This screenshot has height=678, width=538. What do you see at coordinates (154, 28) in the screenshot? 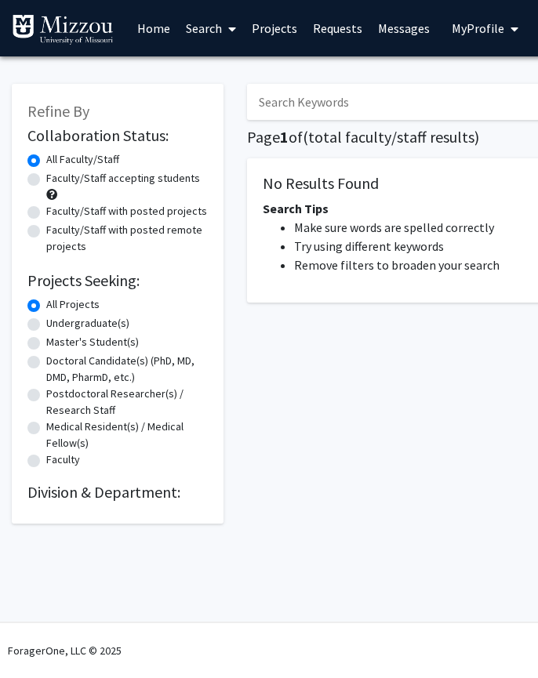
I see `a: Home` at bounding box center [154, 28].